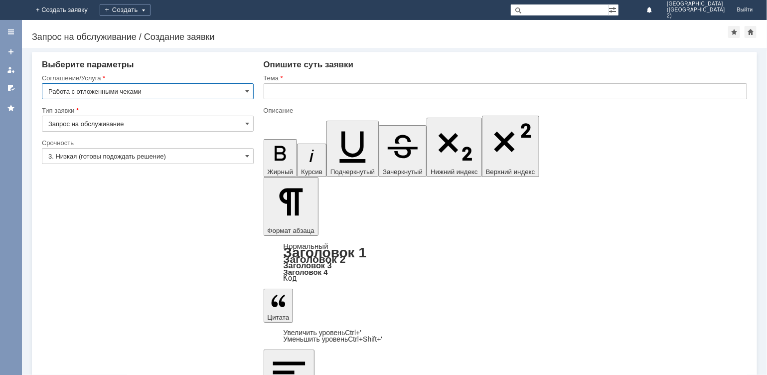 This screenshot has height=375, width=767. Describe the element at coordinates (306, 246) in the screenshot. I see `a: Нормальный` at that location.